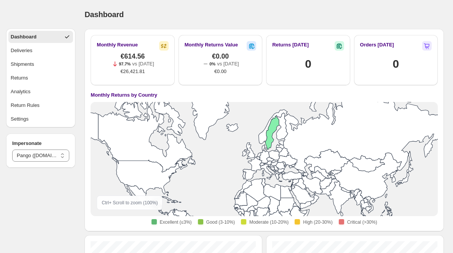 The width and height of the screenshot is (453, 253). What do you see at coordinates (221, 222) in the screenshot?
I see `span: Good (3-10%)` at bounding box center [221, 222].